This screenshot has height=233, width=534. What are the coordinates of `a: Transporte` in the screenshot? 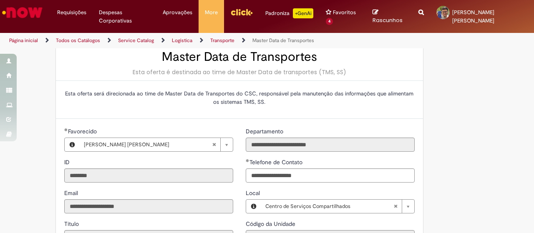 It's located at (222, 40).